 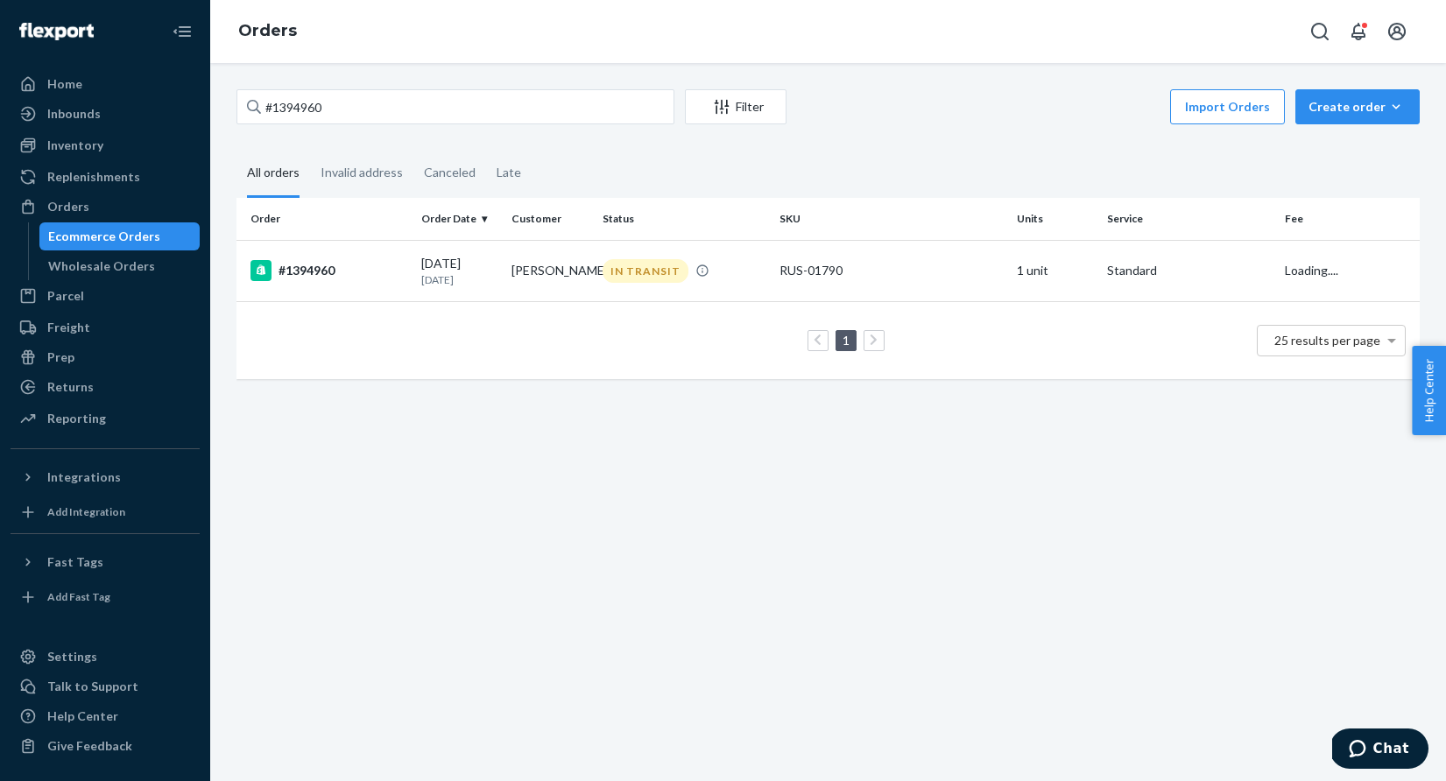 What do you see at coordinates (105, 296) in the screenshot?
I see `a: Parcel` at bounding box center [105, 296].